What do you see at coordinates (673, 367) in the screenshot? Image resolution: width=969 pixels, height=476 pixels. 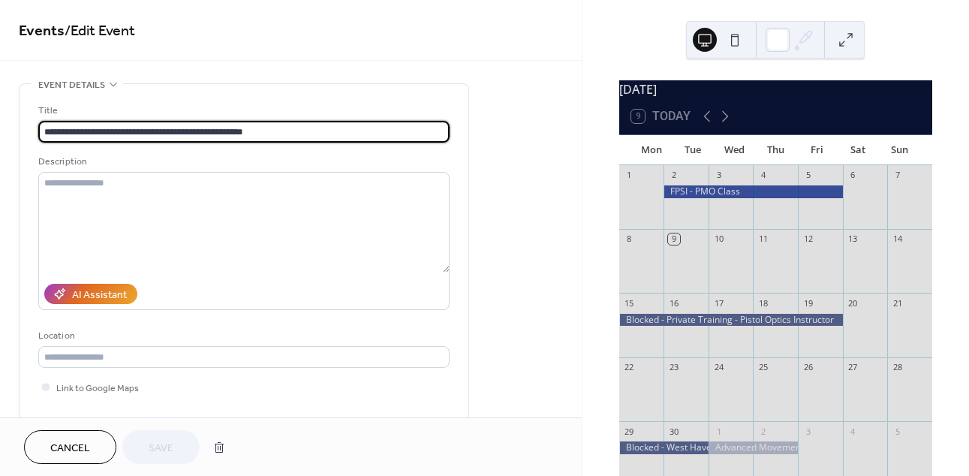 I see `div: 23` at bounding box center [673, 367].